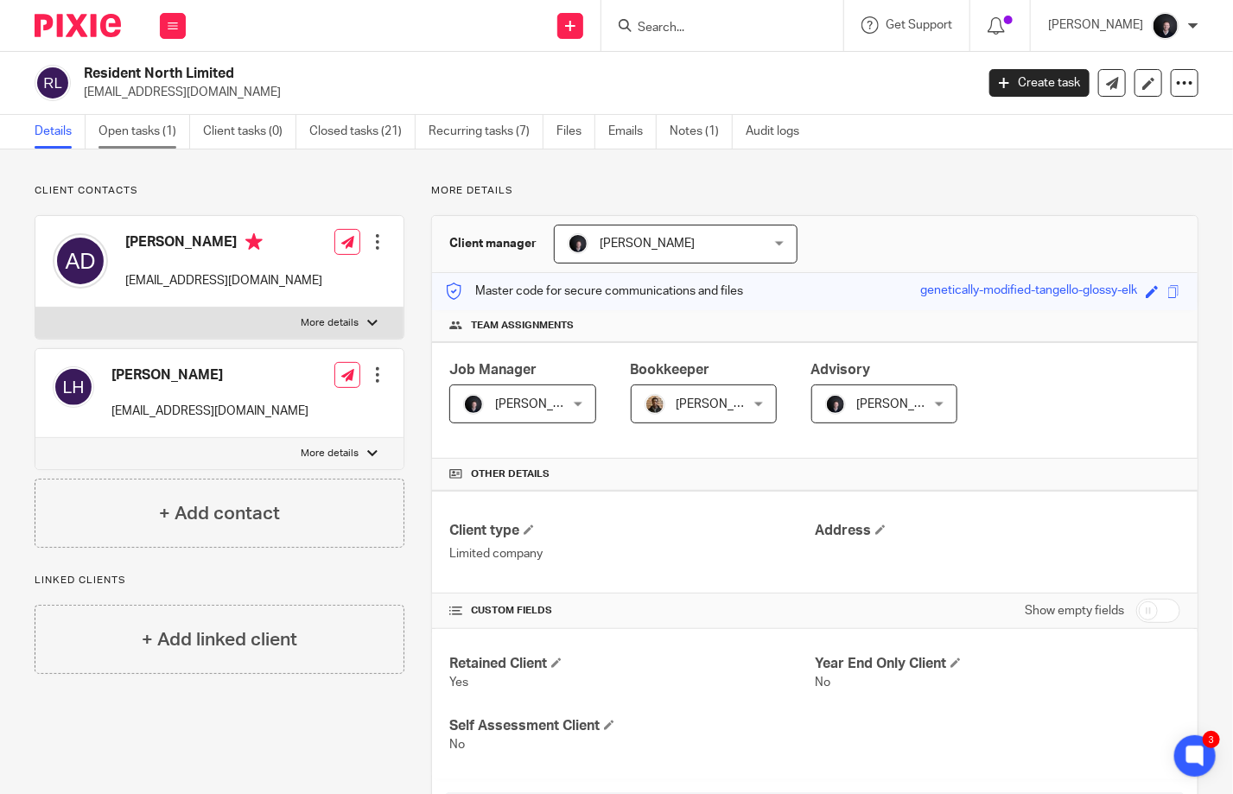 The height and width of the screenshot is (794, 1233). What do you see at coordinates (841, 370) in the screenshot?
I see `span: Advisory` at bounding box center [841, 370].